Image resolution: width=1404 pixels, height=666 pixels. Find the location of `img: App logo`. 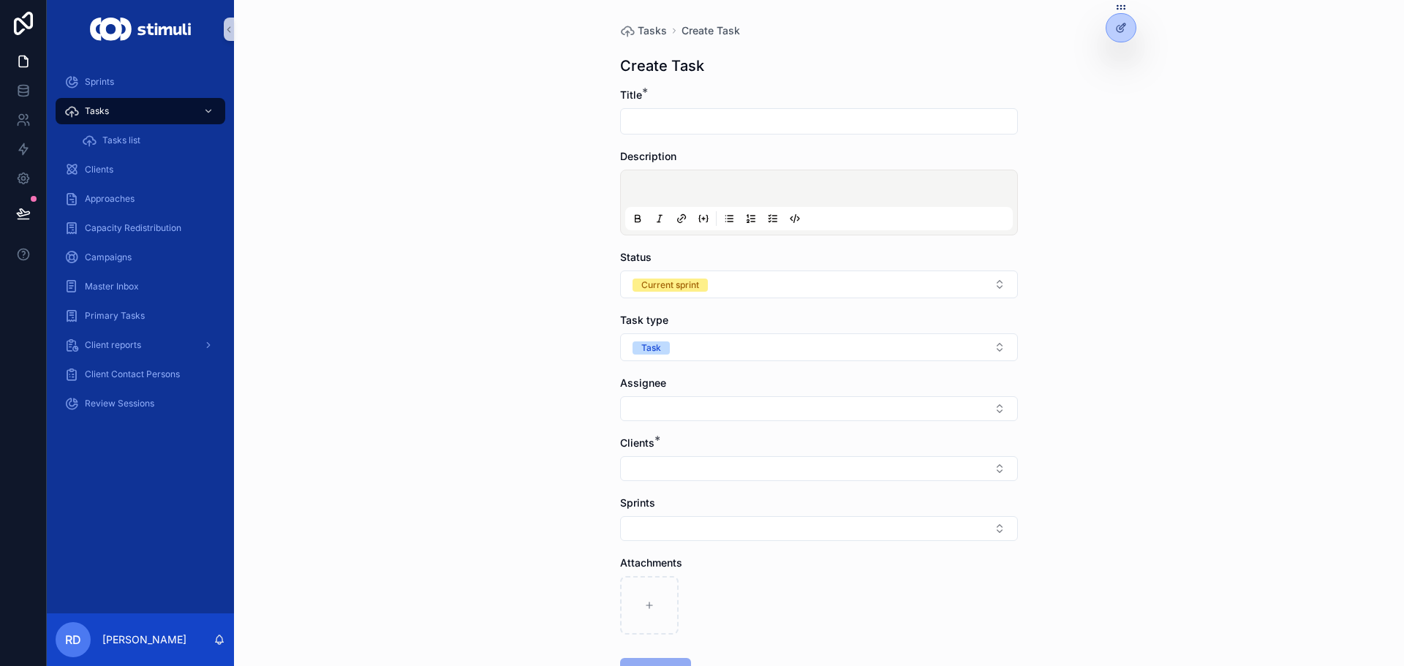

img: App logo is located at coordinates (140, 29).